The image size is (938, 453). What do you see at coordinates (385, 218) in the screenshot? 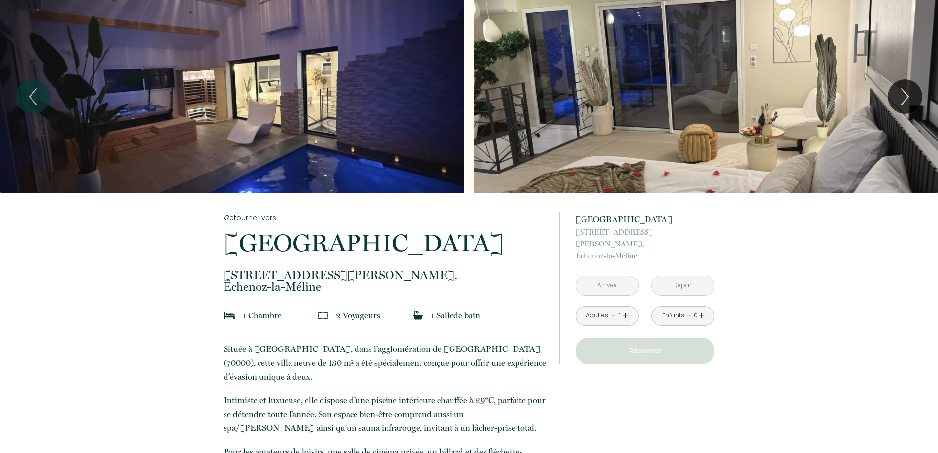
I see `a: Retourner vers` at bounding box center [385, 218].